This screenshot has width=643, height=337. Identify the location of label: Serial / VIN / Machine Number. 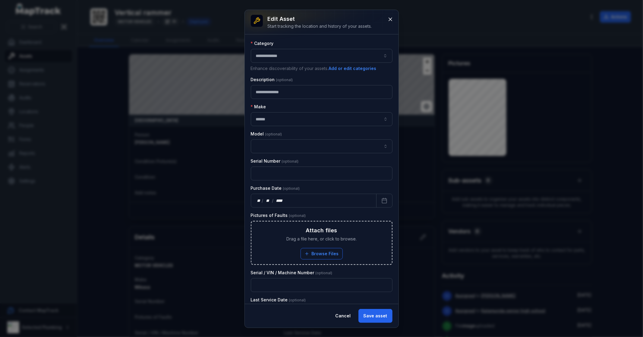
(292, 273).